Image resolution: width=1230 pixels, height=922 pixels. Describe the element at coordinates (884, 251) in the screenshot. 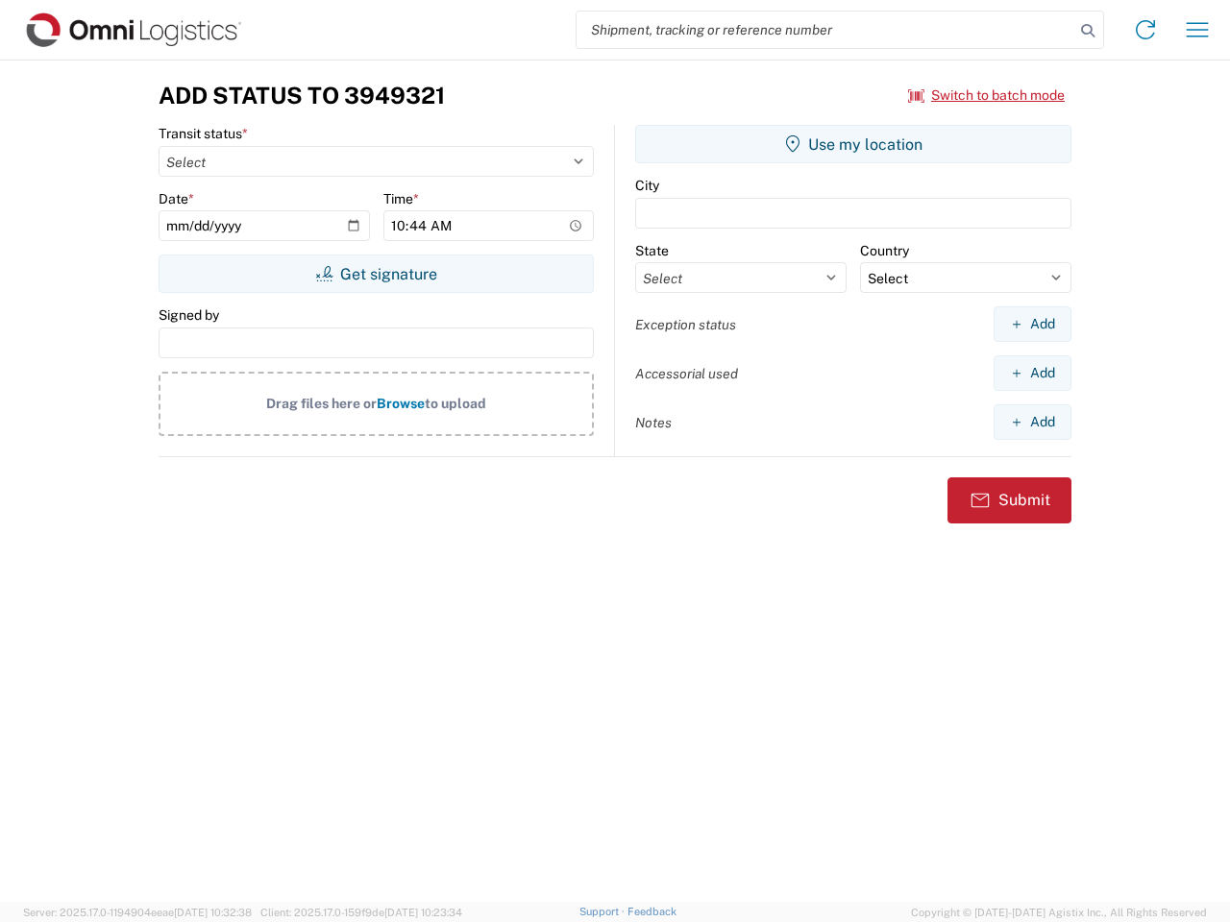

I see `label: Country` at that location.